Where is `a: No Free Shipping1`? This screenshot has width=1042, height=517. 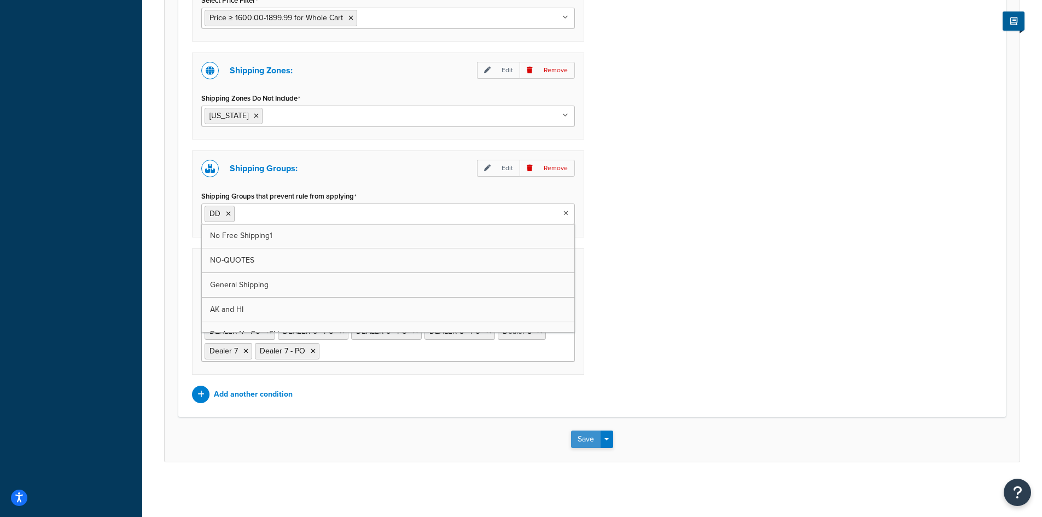
a: No Free Shipping1 is located at coordinates (388, 236).